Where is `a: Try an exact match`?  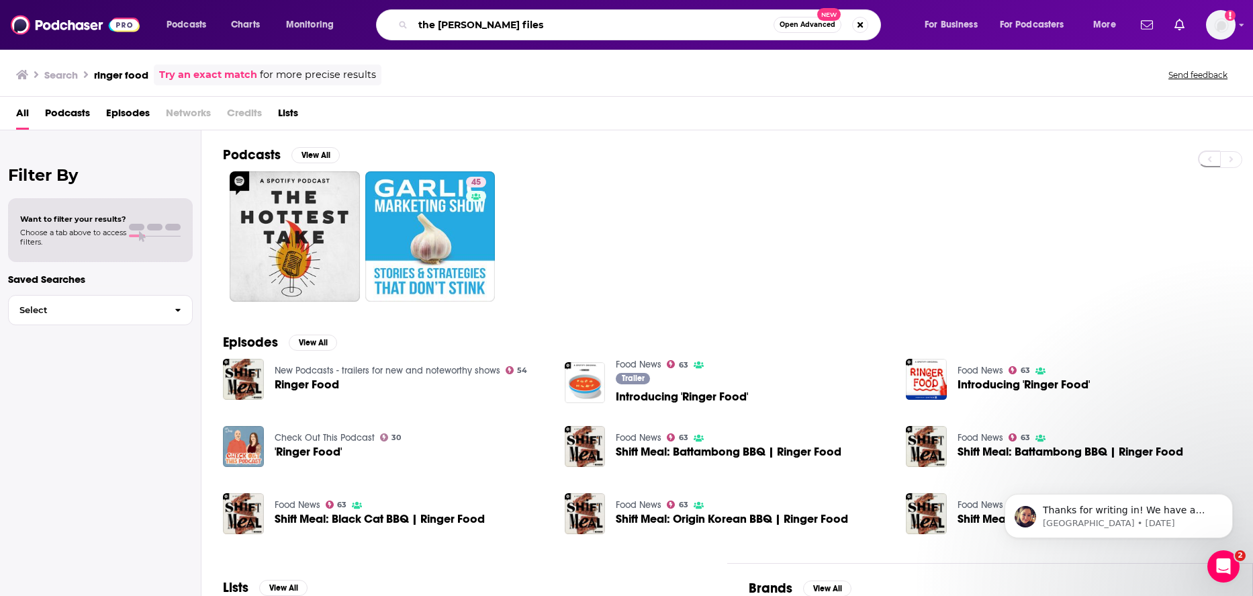 a: Try an exact match is located at coordinates (208, 75).